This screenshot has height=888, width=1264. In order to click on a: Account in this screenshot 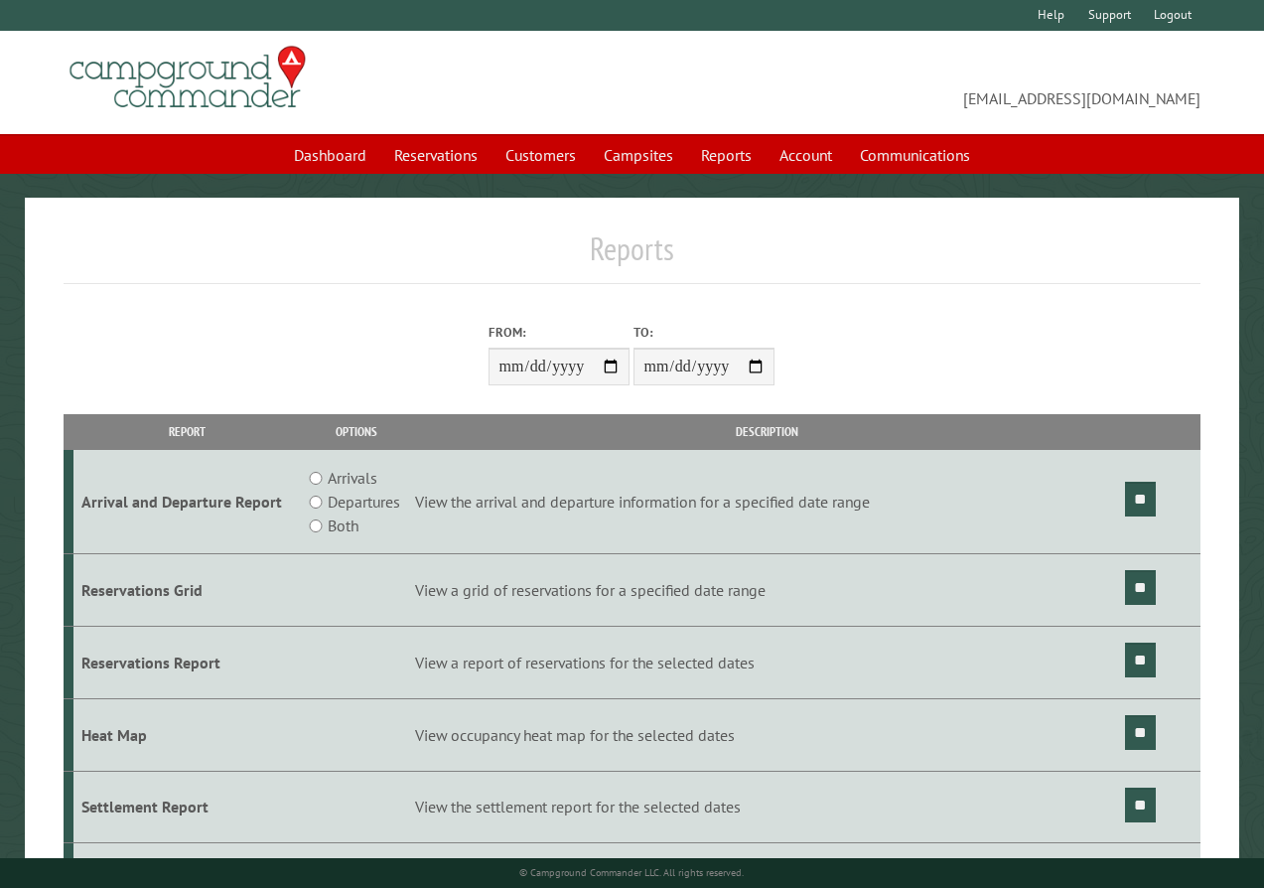, I will do `click(806, 155)`.